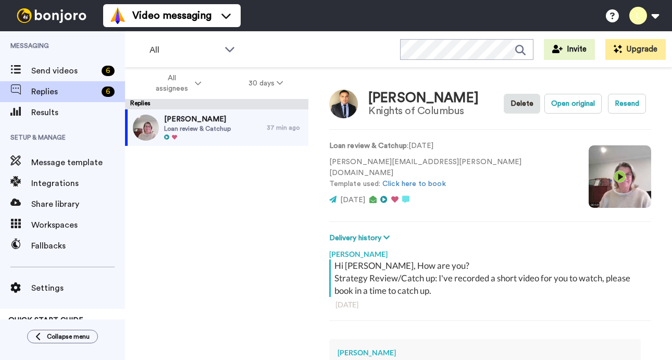 The width and height of the screenshot is (672, 360). Describe the element at coordinates (343, 104) in the screenshot. I see `img: Image of Robert Sibug` at that location.